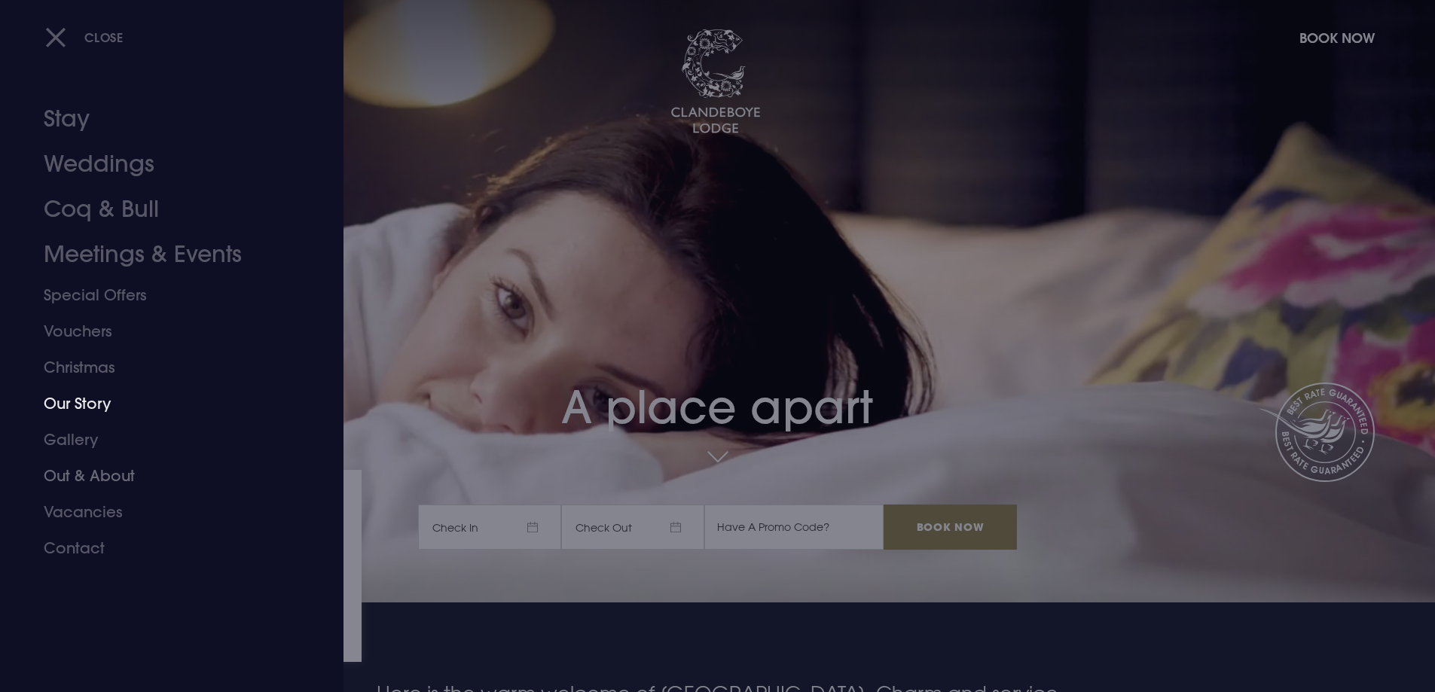 This screenshot has height=692, width=1435. Describe the element at coordinates (163, 512) in the screenshot. I see `a: Vacancies` at that location.